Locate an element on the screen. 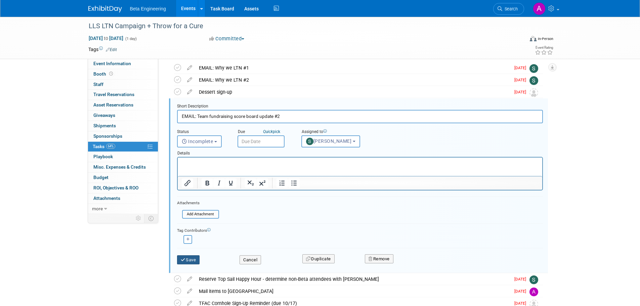  button: Cancel is located at coordinates (250, 260).